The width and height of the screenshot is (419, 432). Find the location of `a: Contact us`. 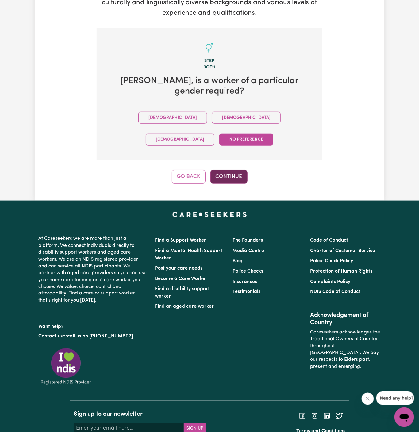

a: Contact us is located at coordinates (50, 337).